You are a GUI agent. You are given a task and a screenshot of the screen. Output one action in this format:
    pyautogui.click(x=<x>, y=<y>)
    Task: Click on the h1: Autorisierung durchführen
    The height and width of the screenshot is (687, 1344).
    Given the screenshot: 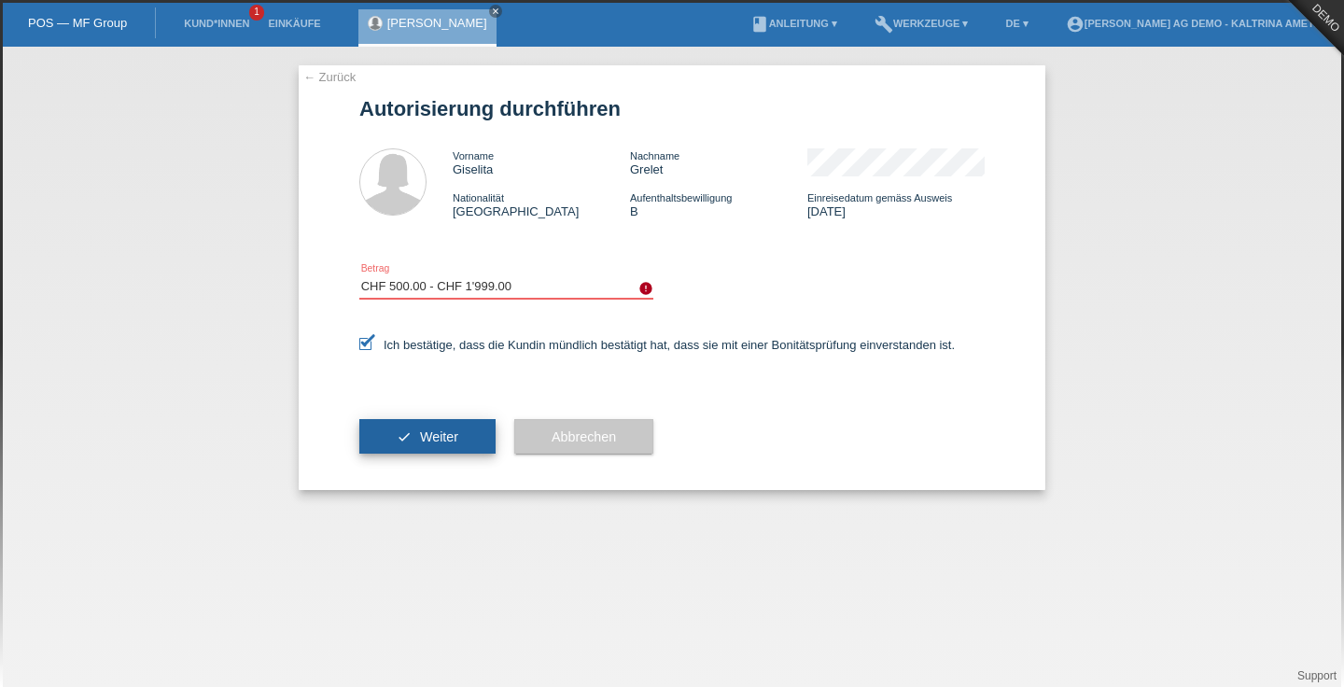 What is the action you would take?
    pyautogui.click(x=672, y=108)
    